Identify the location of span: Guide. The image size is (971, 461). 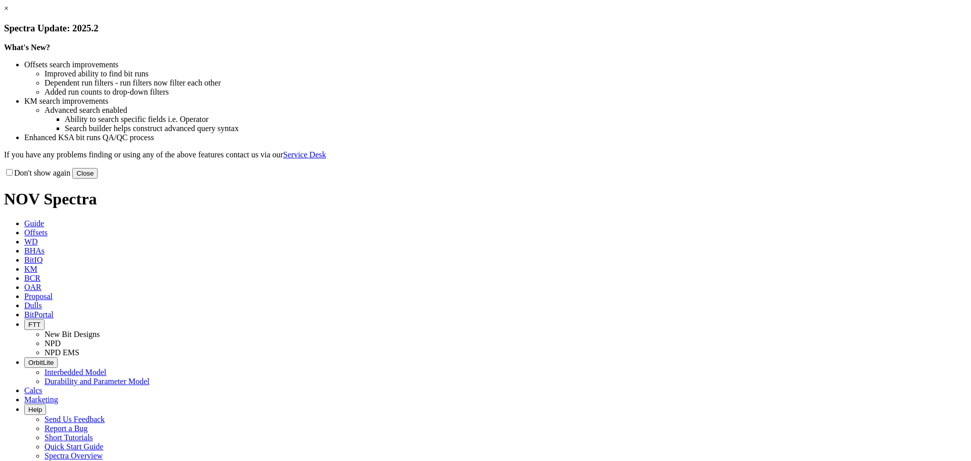
(34, 223).